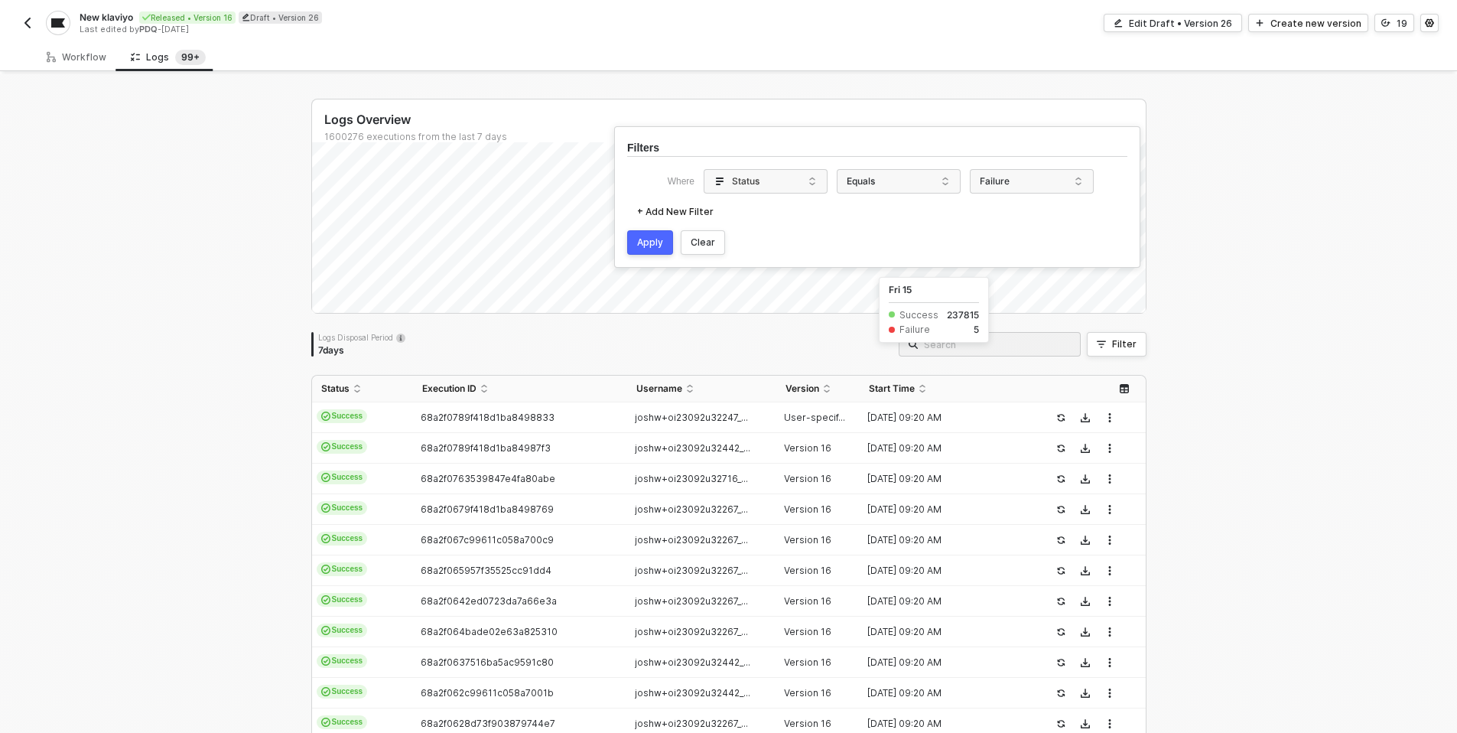 The image size is (1457, 733). What do you see at coordinates (720, 181) in the screenshot?
I see `span: icon-logs` at bounding box center [720, 181].